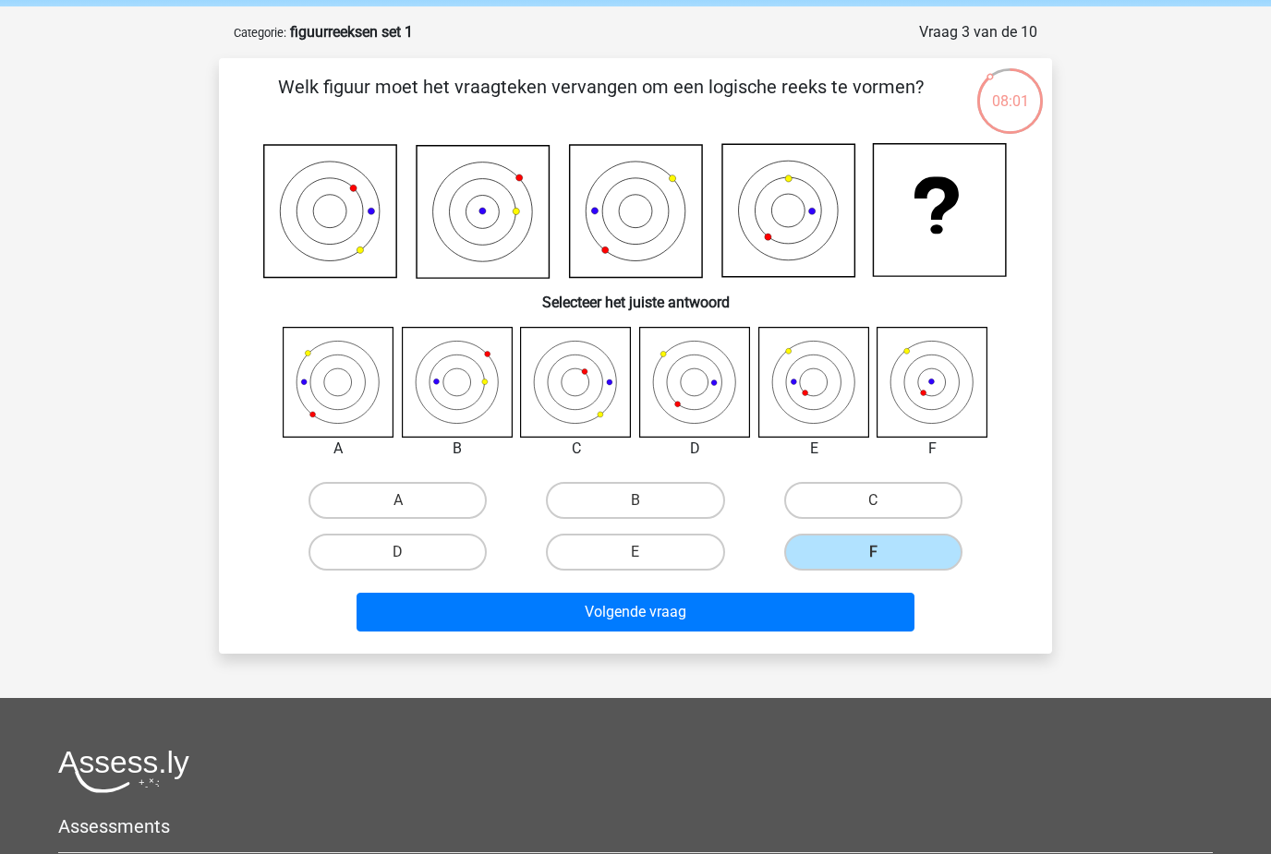 This screenshot has width=1271, height=854. What do you see at coordinates (635, 295) in the screenshot?
I see `h6: Selecteer het juiste antwoord` at bounding box center [635, 295].